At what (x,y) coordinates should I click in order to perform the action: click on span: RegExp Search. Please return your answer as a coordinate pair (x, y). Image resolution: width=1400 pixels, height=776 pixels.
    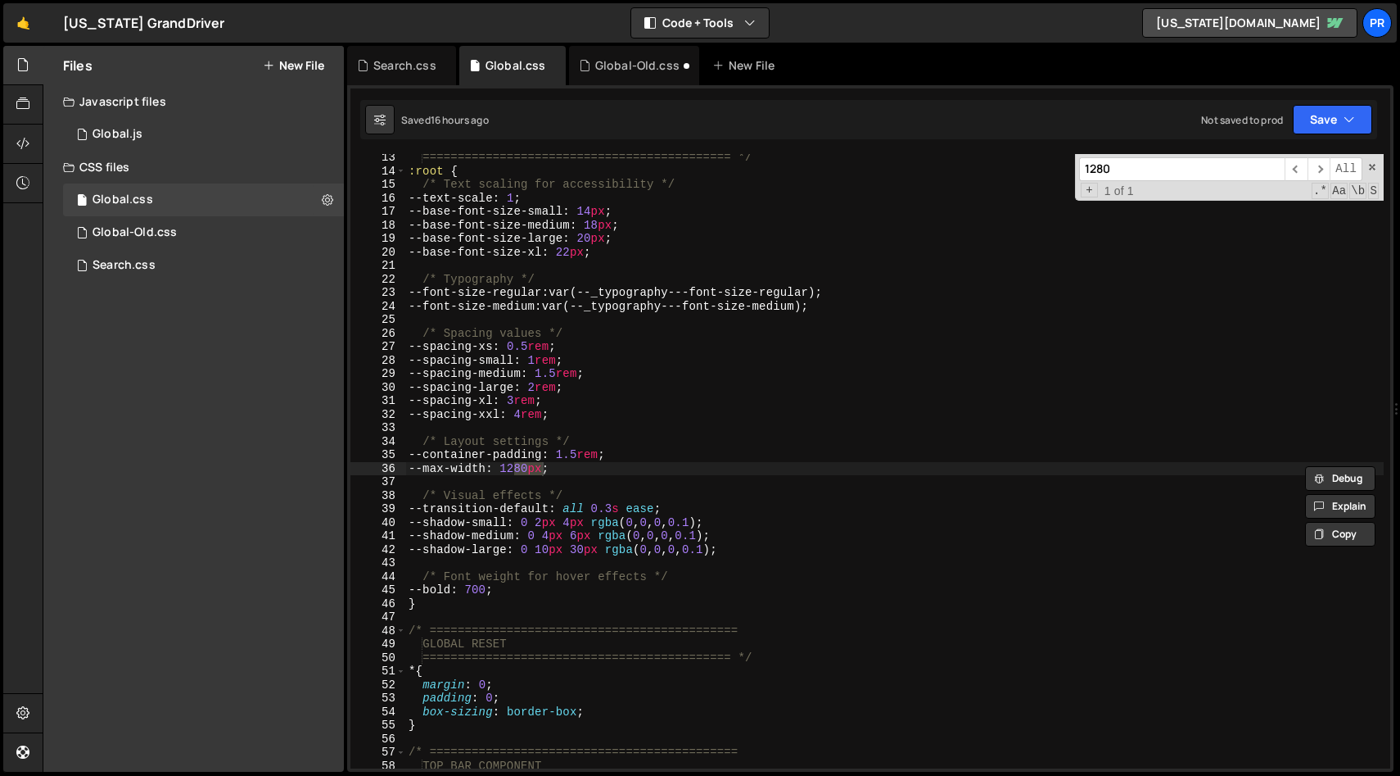
    Looking at the image, I should click on (1320, 191).